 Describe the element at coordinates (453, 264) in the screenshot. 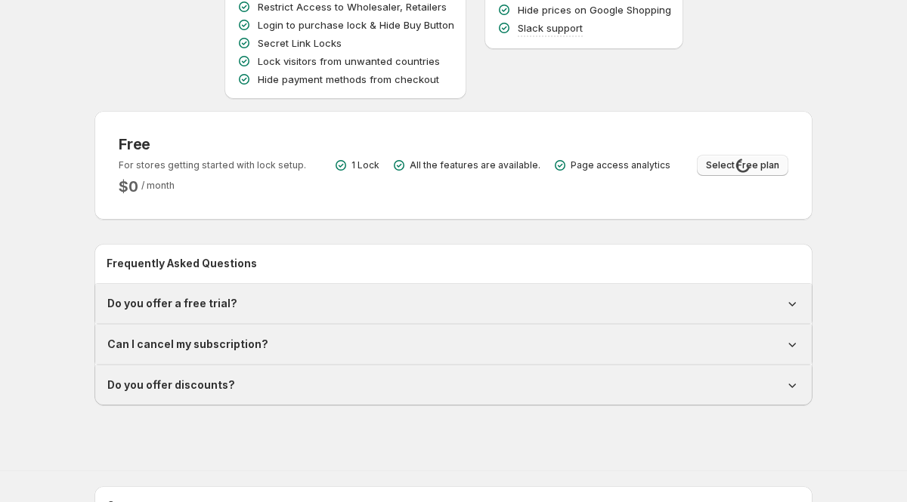

I see `h2: Frequently Asked Questions` at that location.